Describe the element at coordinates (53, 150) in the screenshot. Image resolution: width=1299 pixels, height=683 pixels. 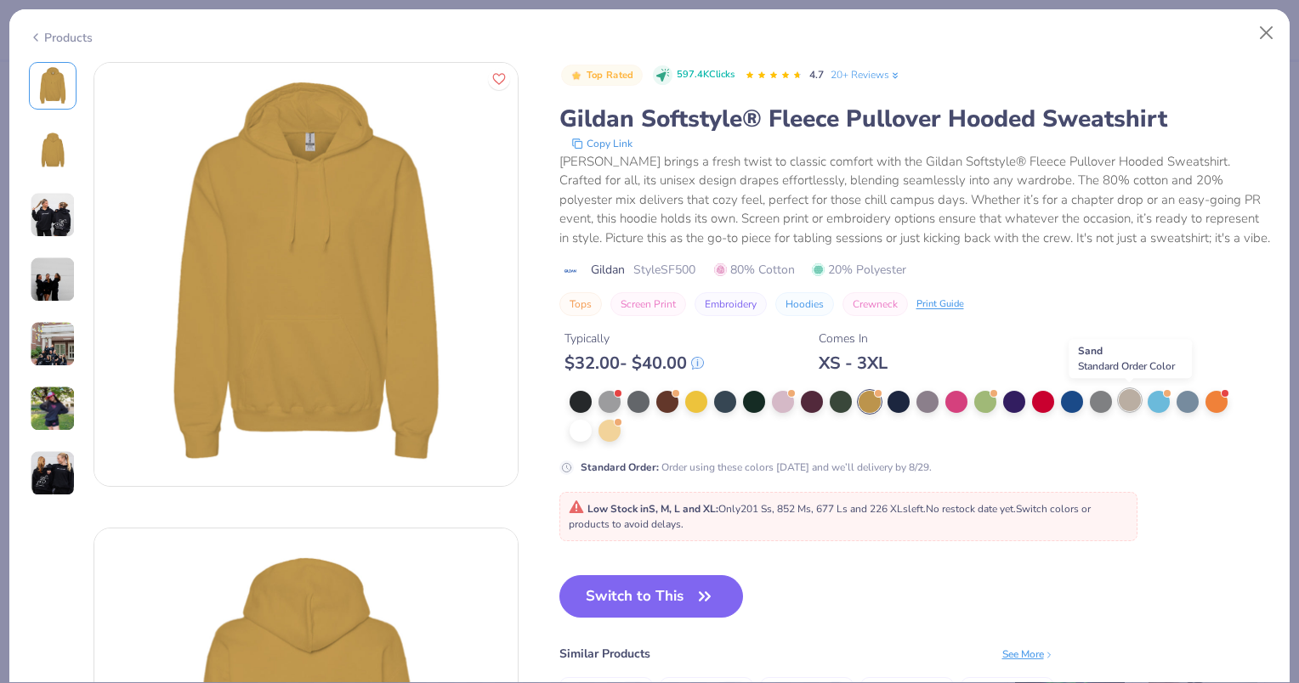
I see `img: Back` at that location.